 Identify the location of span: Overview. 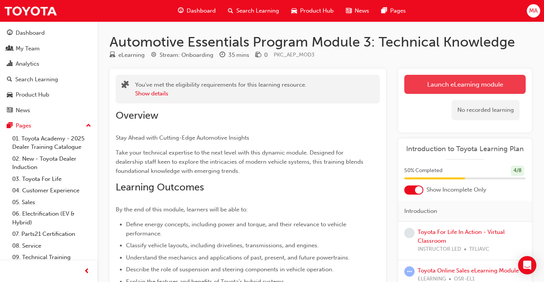
(137, 115).